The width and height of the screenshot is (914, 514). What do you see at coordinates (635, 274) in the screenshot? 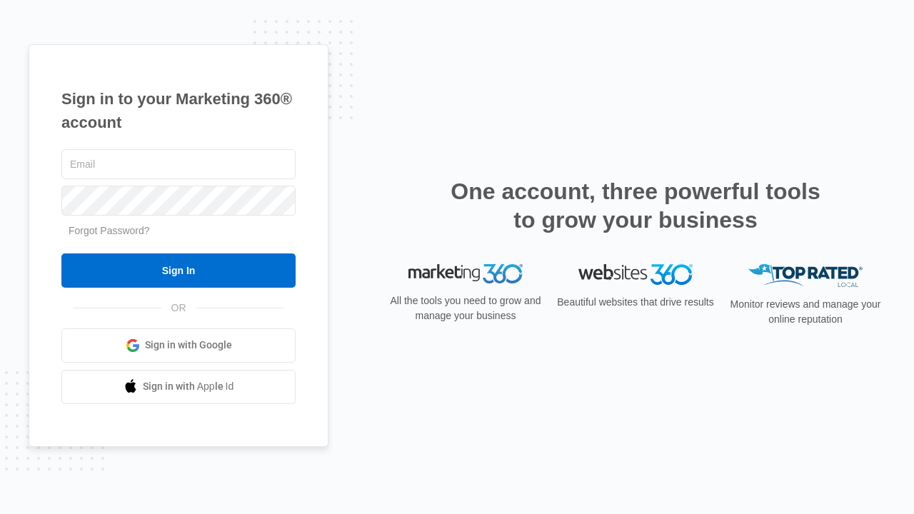
I see `img: Websites 360` at bounding box center [635, 274].